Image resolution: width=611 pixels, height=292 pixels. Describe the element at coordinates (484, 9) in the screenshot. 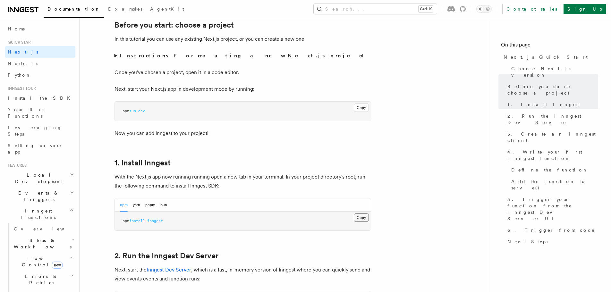

I see `button: Toggle dark mode` at that location.